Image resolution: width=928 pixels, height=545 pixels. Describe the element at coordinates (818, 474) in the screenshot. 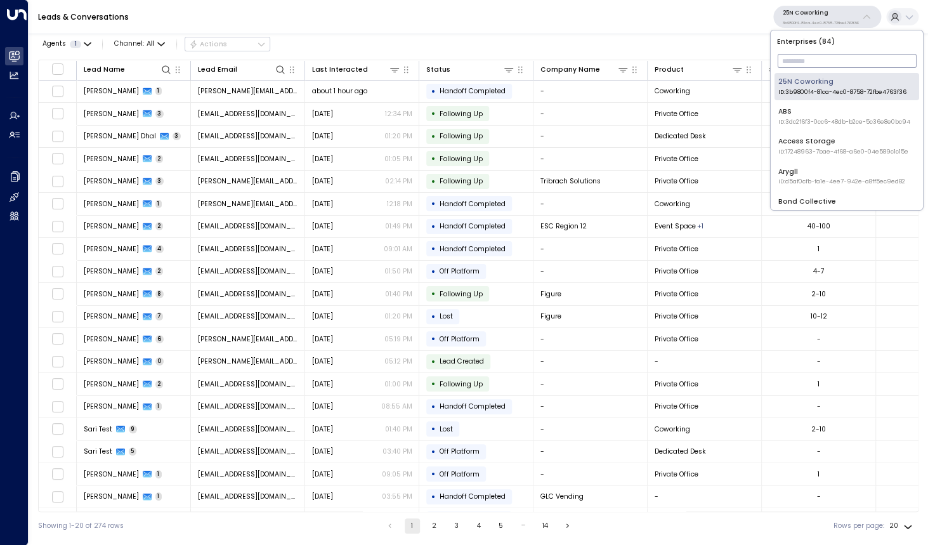

I see `div: 1` at that location.